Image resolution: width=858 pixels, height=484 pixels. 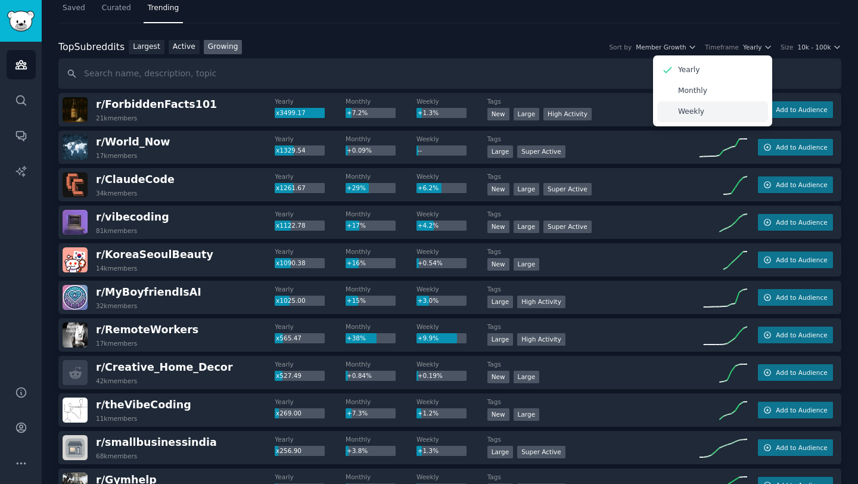 I want to click on img: KoreaSeoulBeauty, so click(x=75, y=260).